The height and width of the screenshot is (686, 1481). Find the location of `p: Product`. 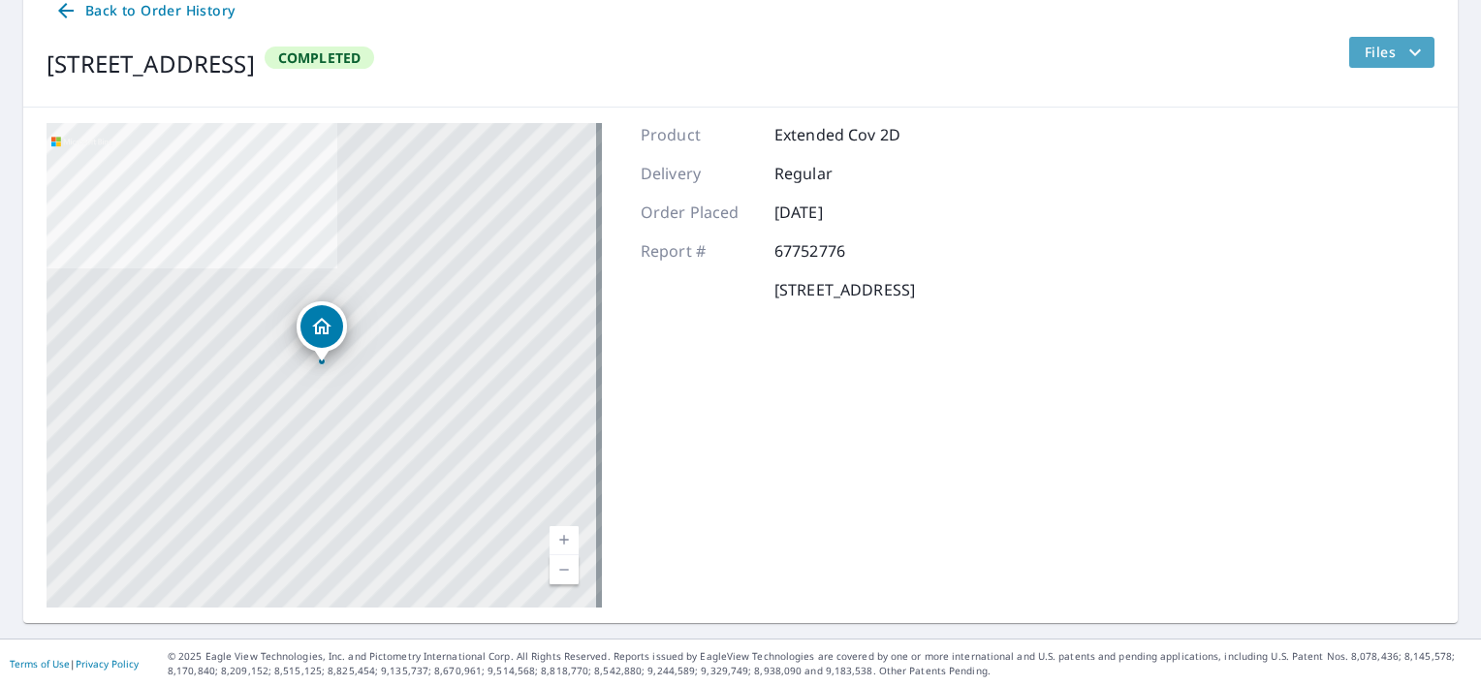

p: Product is located at coordinates (699, 135).